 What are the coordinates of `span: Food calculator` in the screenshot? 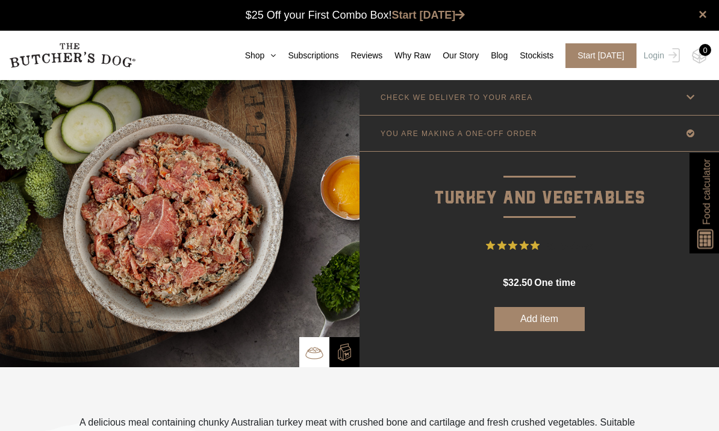 It's located at (707, 192).